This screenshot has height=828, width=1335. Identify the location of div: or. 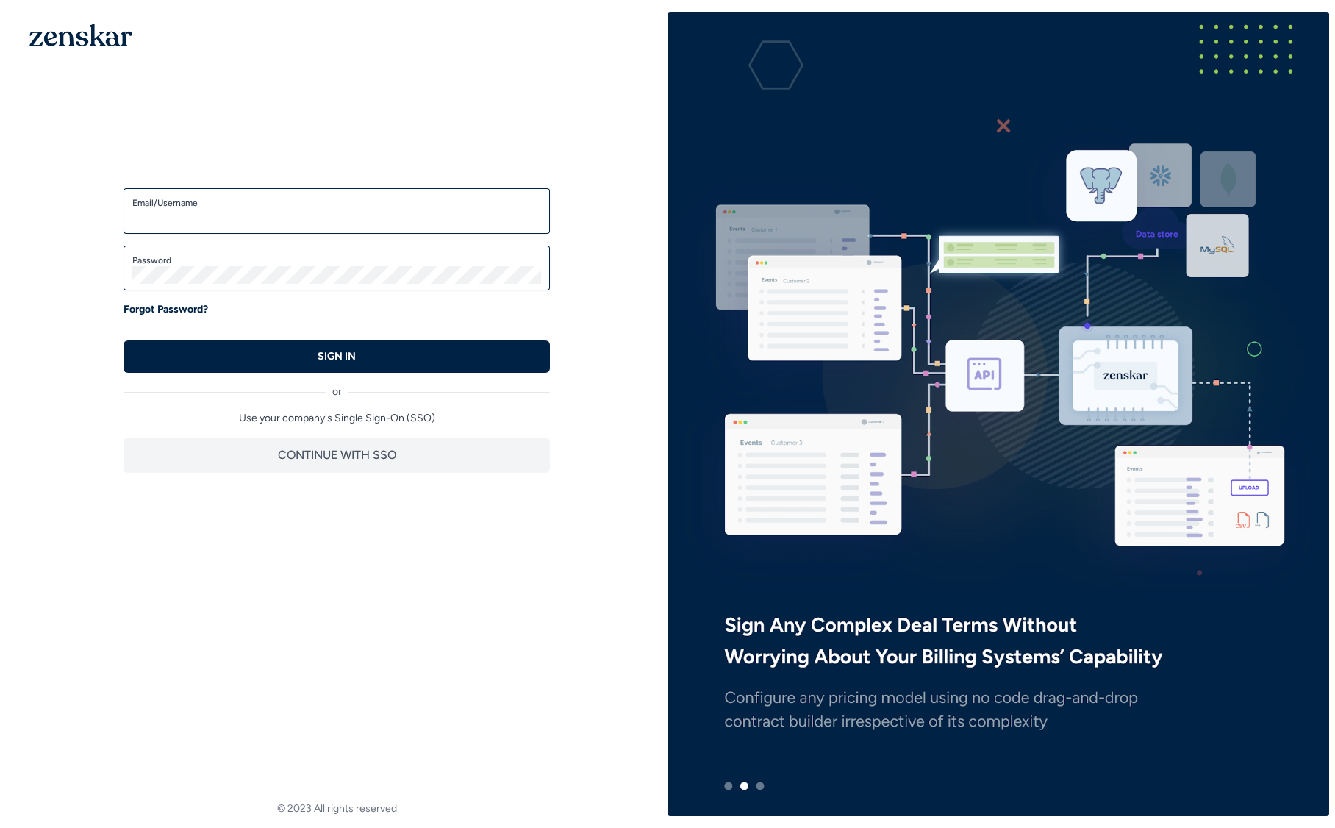
(337, 386).